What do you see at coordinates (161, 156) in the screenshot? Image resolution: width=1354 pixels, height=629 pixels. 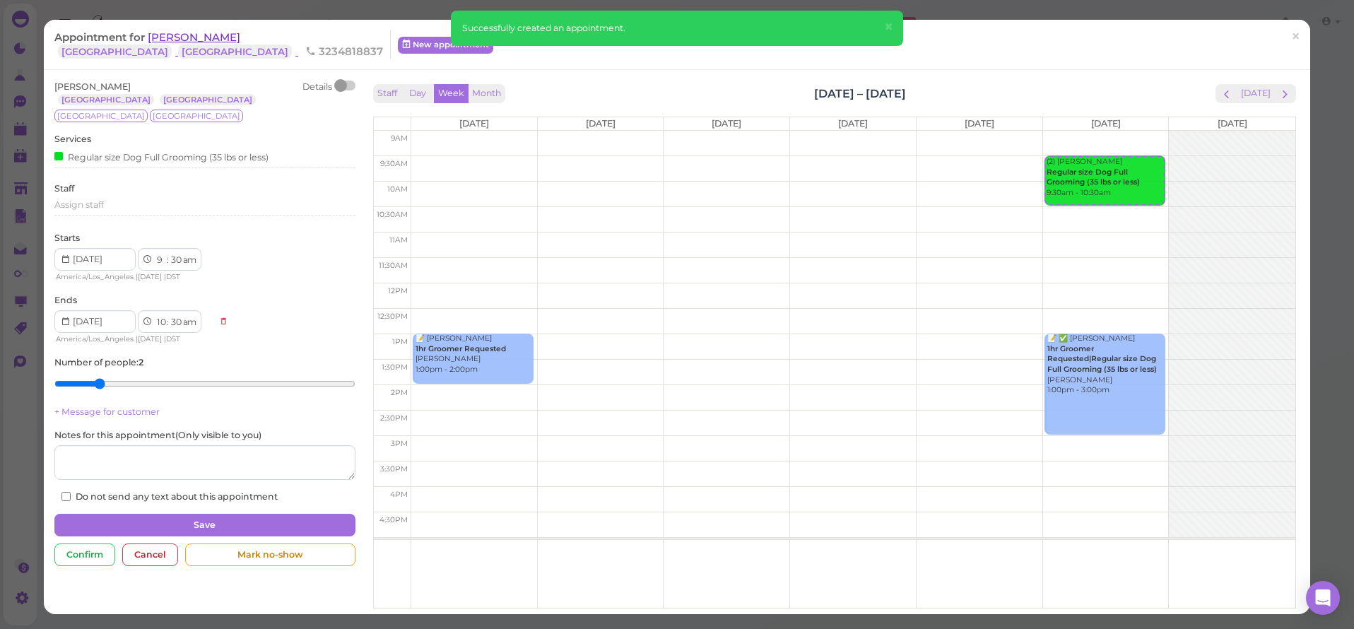 I see `div: Regular size Dog Full Grooming (35 lbs or less)` at bounding box center [161, 156].